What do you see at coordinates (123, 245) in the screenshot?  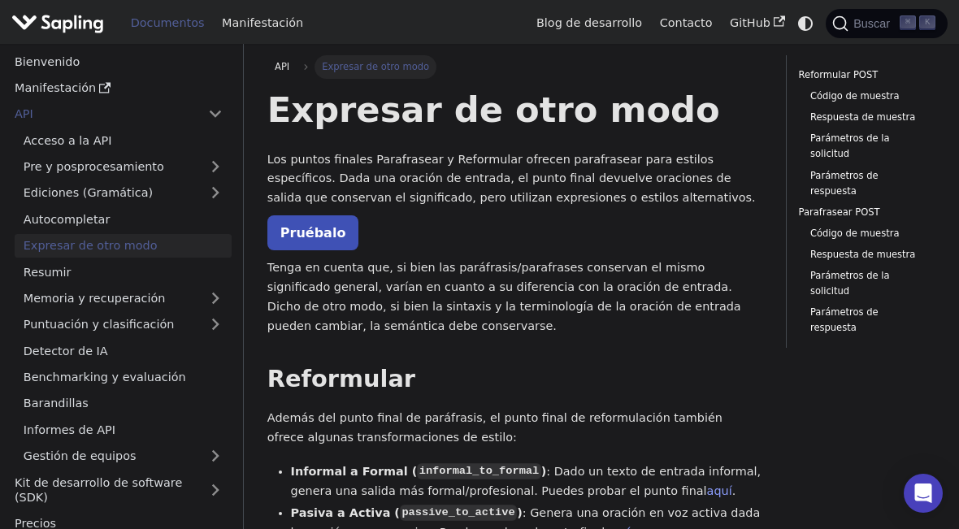 I see `a: Expresar de otro modo` at bounding box center [123, 245].